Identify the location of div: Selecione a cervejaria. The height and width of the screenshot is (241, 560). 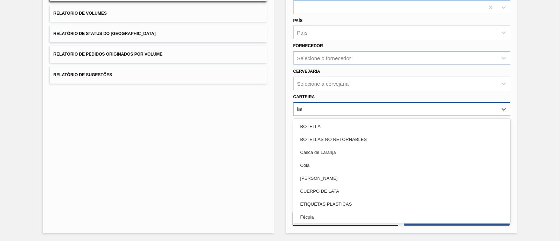
(323, 83).